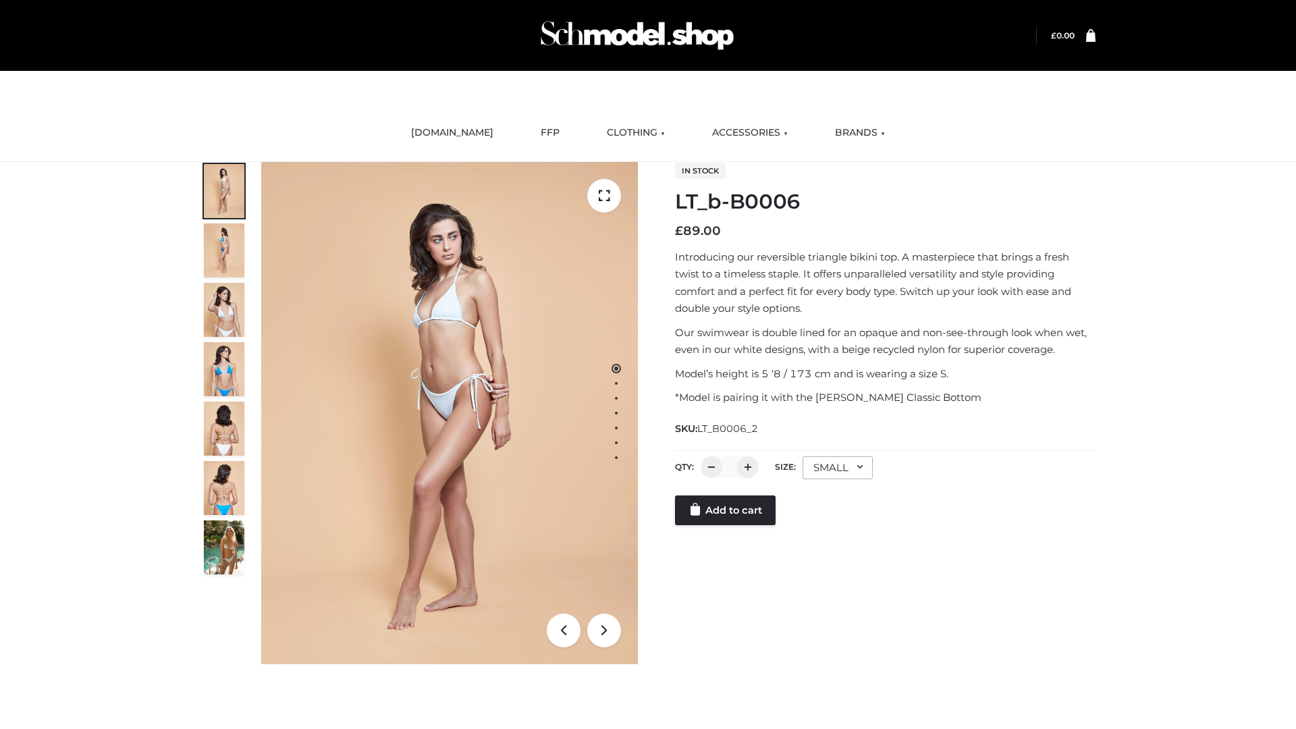  Describe the element at coordinates (636, 133) in the screenshot. I see `a: CLOTHING` at that location.